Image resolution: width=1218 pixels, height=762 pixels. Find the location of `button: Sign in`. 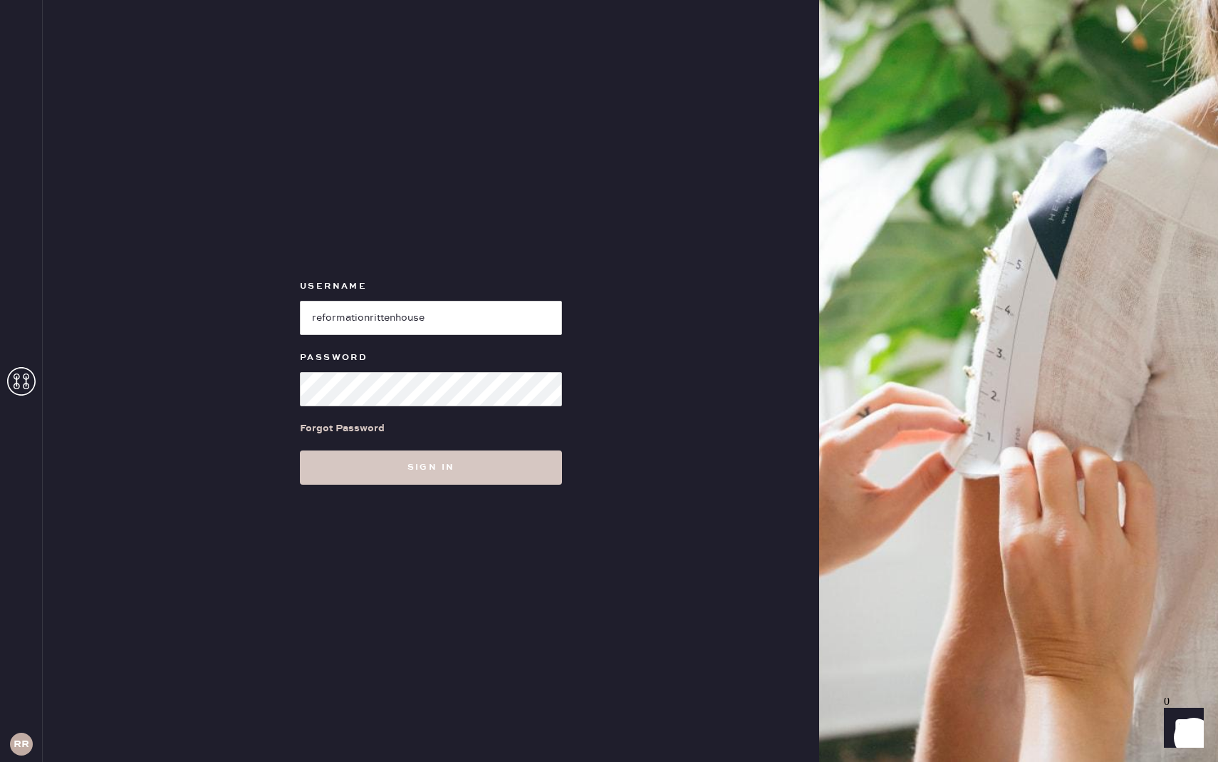

button: Sign in is located at coordinates (431, 467).